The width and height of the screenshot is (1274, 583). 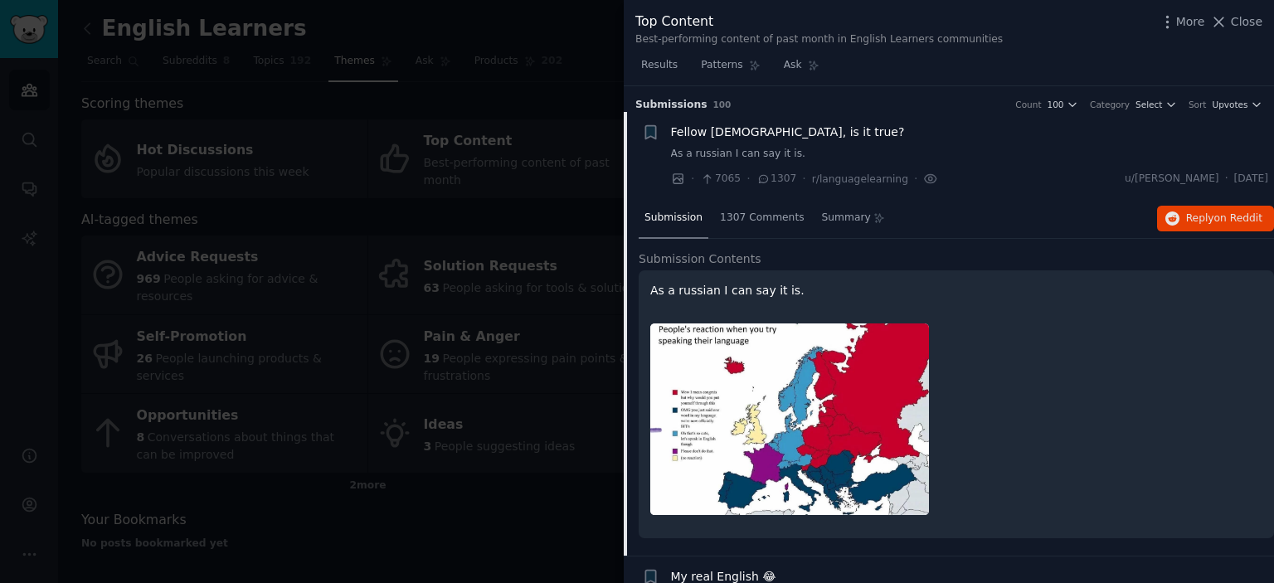 I want to click on span: Upvotes, so click(x=1229, y=104).